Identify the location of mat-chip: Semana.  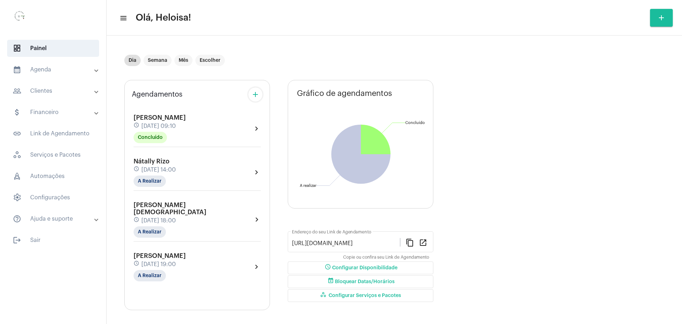
(157, 60).